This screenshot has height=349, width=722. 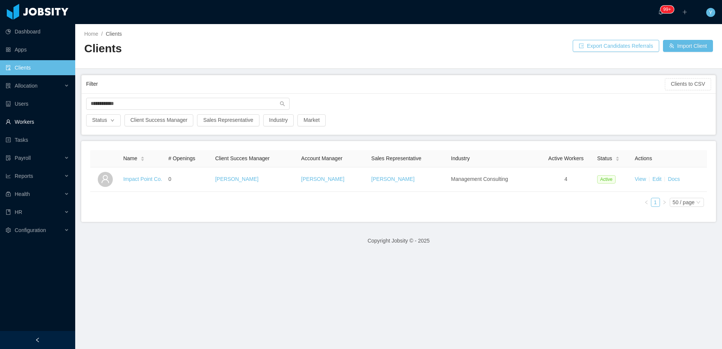 What do you see at coordinates (8, 158) in the screenshot?
I see `i: icon: file-protect` at bounding box center [8, 158].